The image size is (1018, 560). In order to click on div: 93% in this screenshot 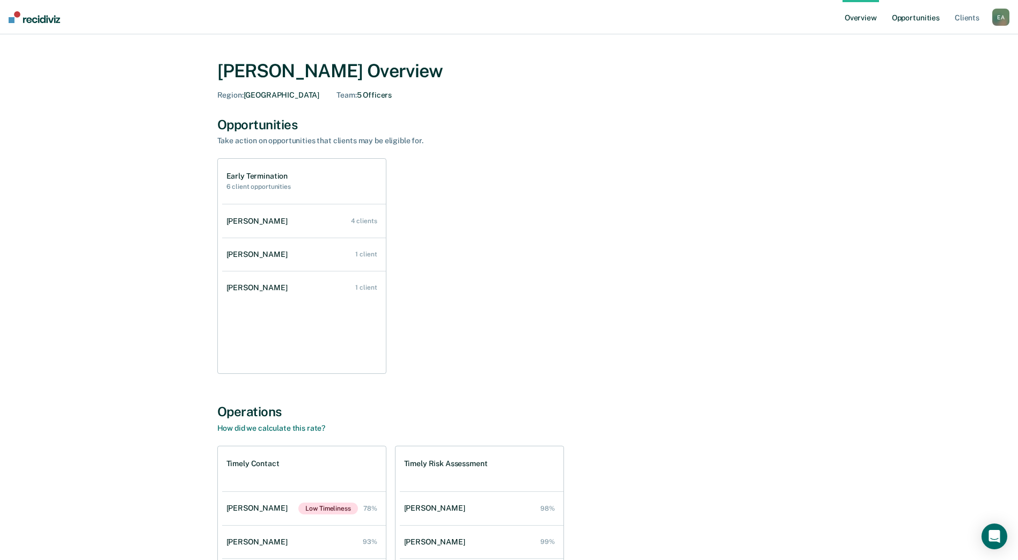, I will do `click(370, 542)`.